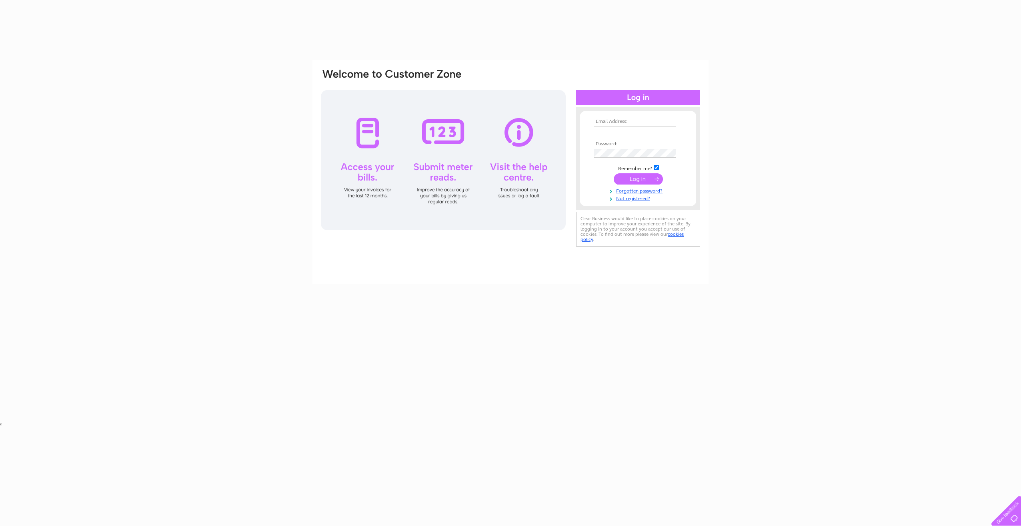  Describe the element at coordinates (638, 122) in the screenshot. I see `th: Email Address:` at that location.